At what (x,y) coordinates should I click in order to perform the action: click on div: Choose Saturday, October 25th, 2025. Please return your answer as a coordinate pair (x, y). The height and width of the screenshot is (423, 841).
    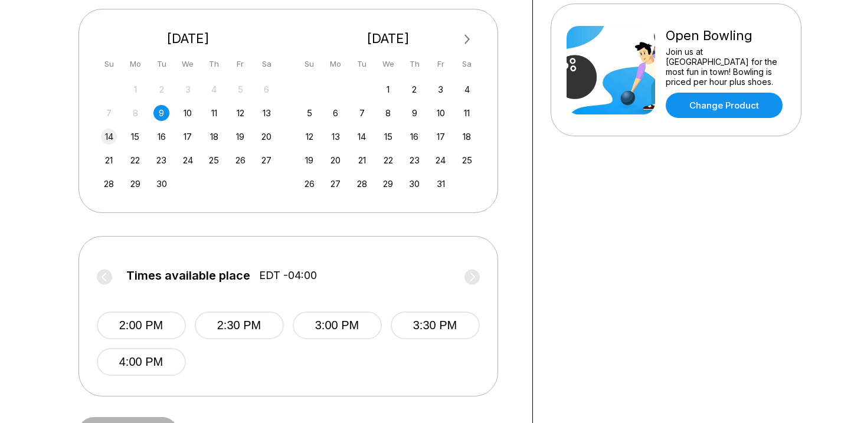
    Looking at the image, I should click on (467, 160).